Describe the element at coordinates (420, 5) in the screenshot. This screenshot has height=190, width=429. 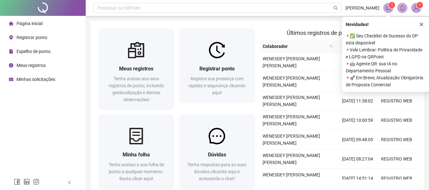
I see `sup: Atualize o seu contato no menu Meus Dados` at that location.